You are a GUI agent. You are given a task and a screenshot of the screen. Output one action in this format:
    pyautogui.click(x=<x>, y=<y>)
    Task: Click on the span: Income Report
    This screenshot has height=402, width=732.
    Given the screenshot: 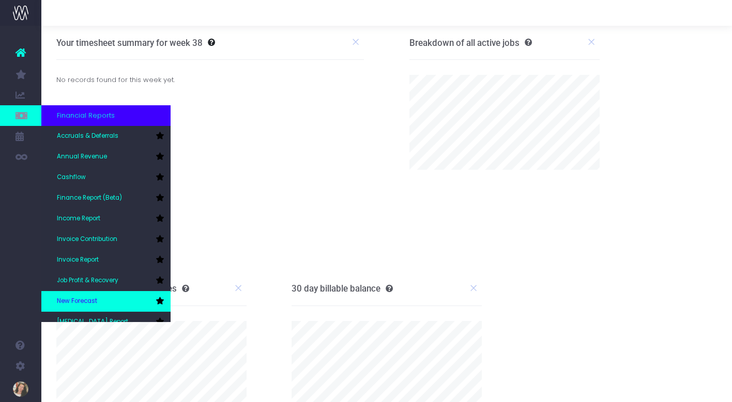 What is the action you would take?
    pyautogui.click(x=79, y=219)
    